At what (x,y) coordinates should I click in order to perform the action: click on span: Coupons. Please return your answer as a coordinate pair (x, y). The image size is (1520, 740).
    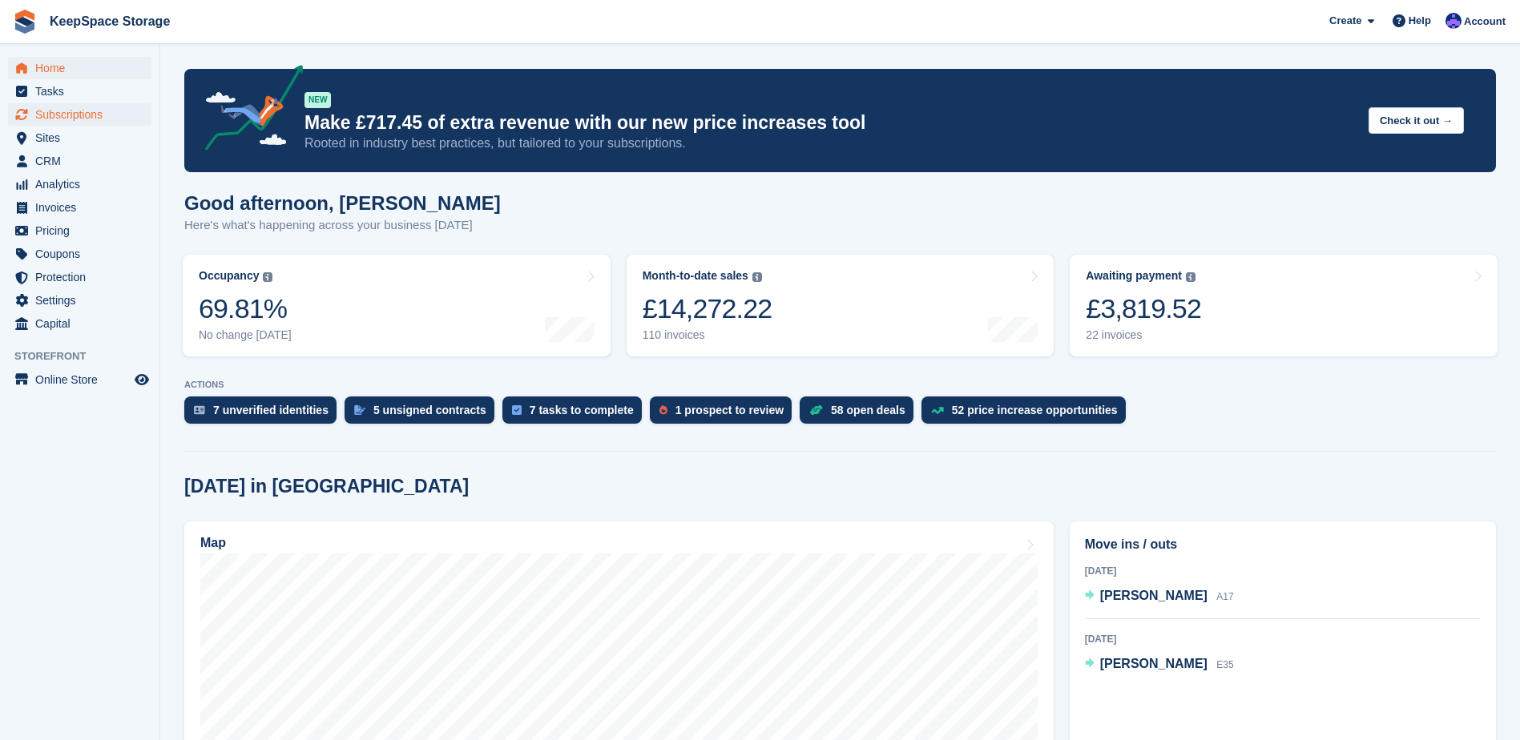
    Looking at the image, I should click on (83, 254).